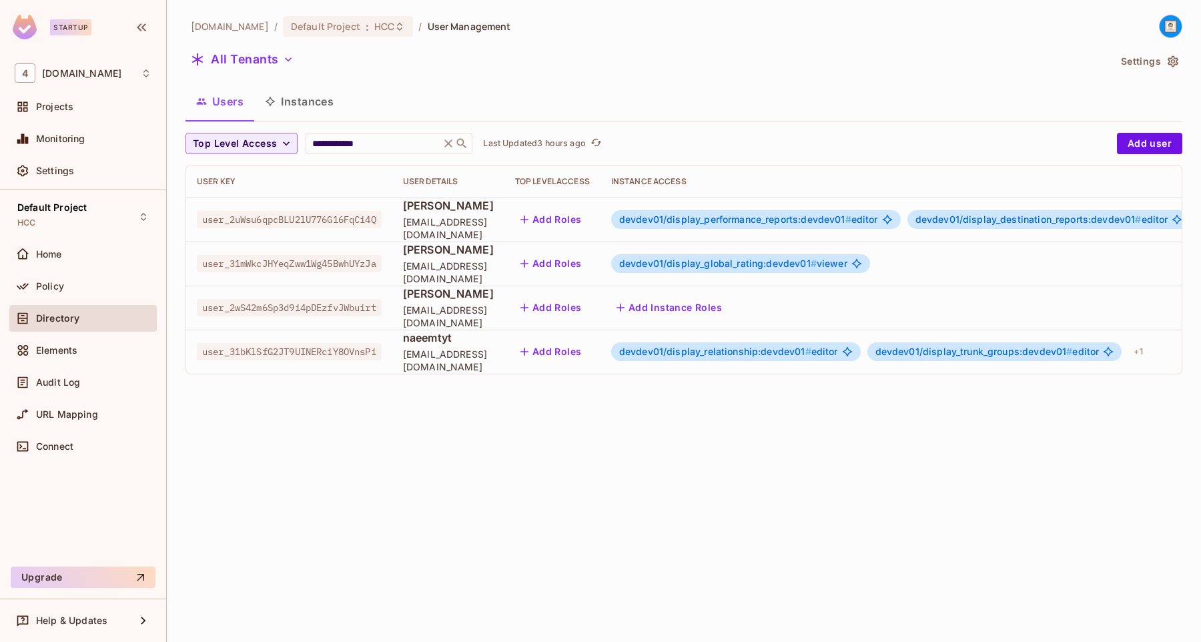  Describe the element at coordinates (67, 414) in the screenshot. I see `span: URL Mapping` at that location.